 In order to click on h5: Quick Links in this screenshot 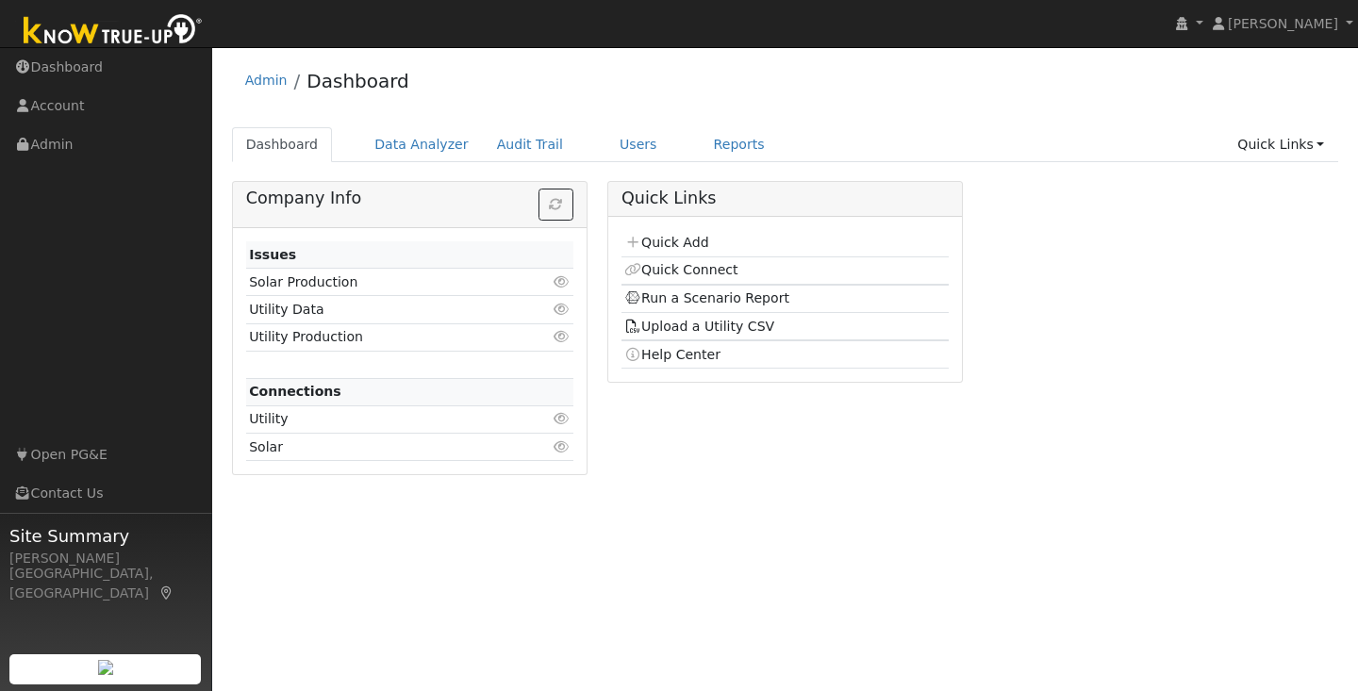, I will do `click(785, 198)`.